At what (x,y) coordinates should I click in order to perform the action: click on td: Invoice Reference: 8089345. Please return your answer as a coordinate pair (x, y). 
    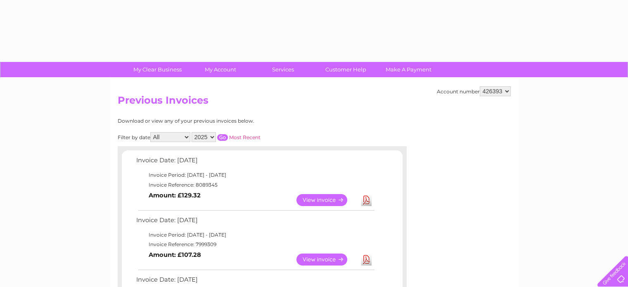
    Looking at the image, I should click on (255, 185).